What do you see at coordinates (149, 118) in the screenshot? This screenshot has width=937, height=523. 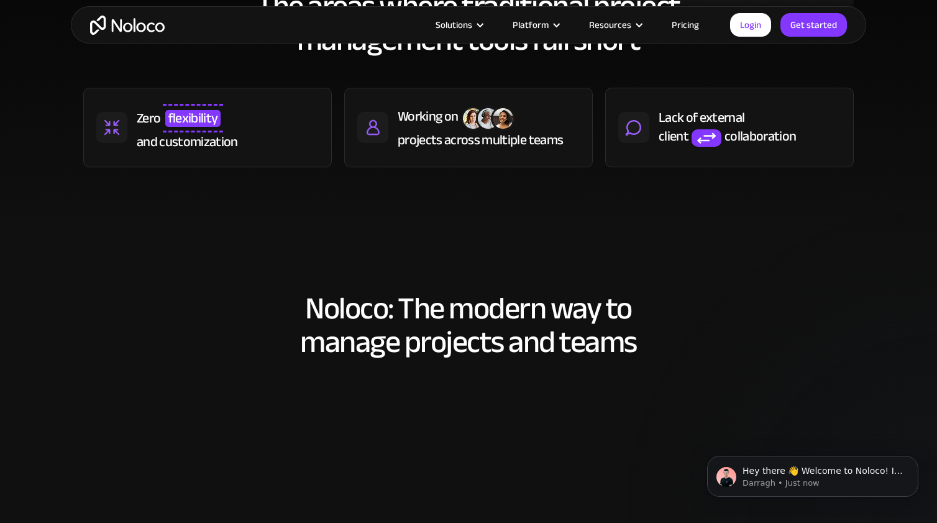 I see `div: Zero` at bounding box center [149, 118].